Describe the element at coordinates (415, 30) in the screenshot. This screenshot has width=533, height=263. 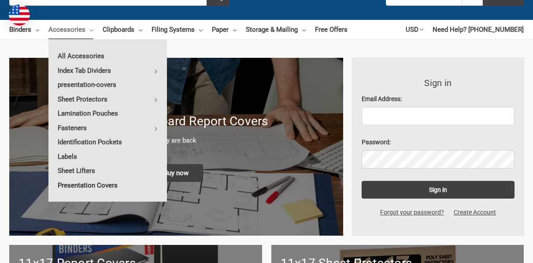
I see `a: USD` at that location.